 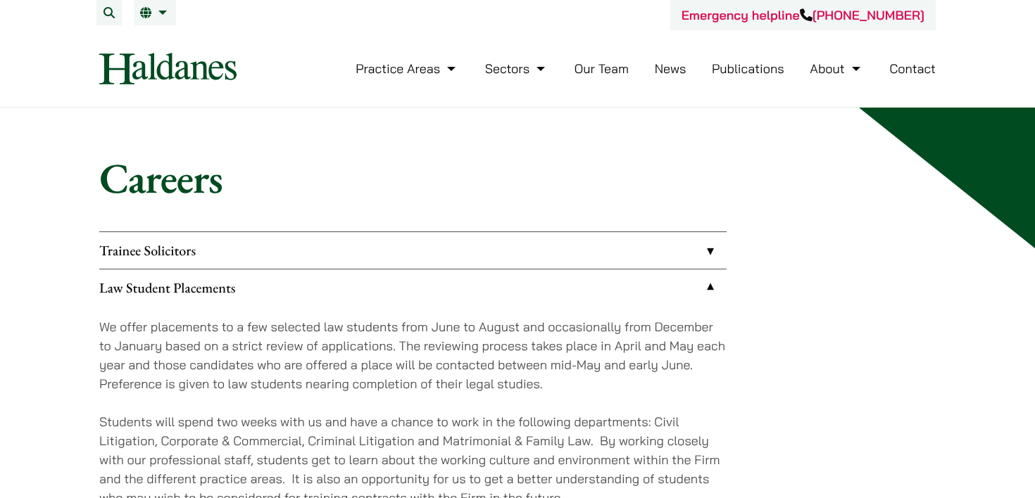 I want to click on a: Sectors, so click(x=517, y=68).